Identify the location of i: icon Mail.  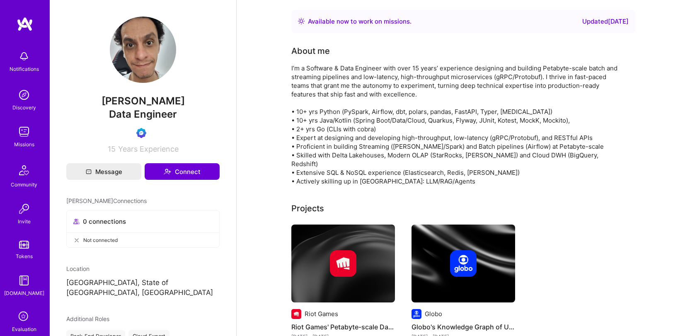
(89, 172).